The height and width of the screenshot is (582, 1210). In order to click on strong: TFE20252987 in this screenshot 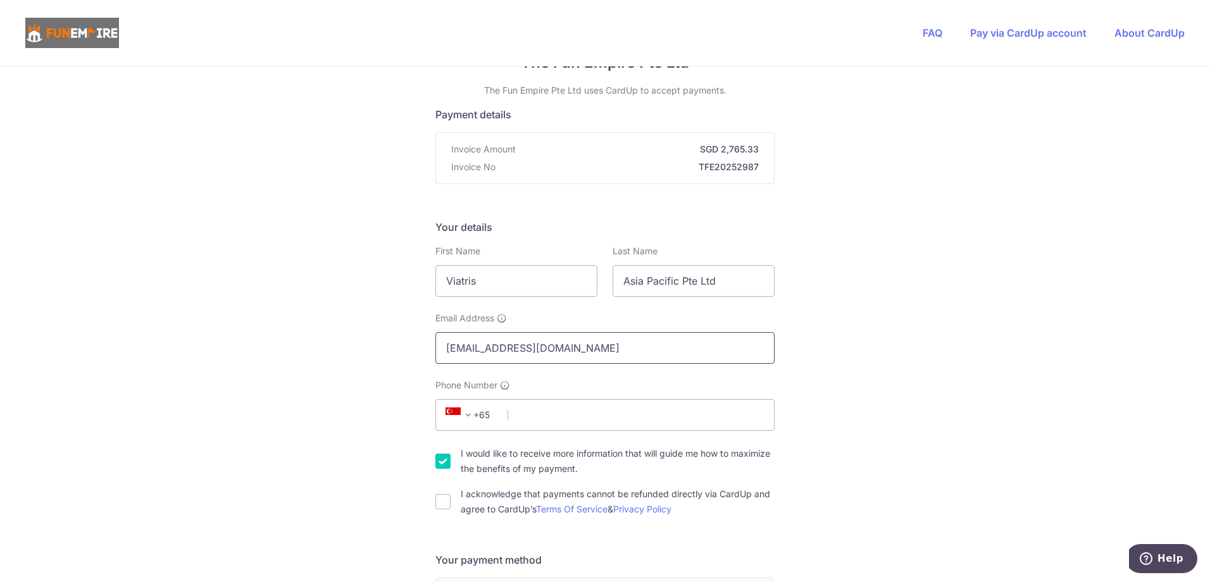, I will do `click(630, 167)`.